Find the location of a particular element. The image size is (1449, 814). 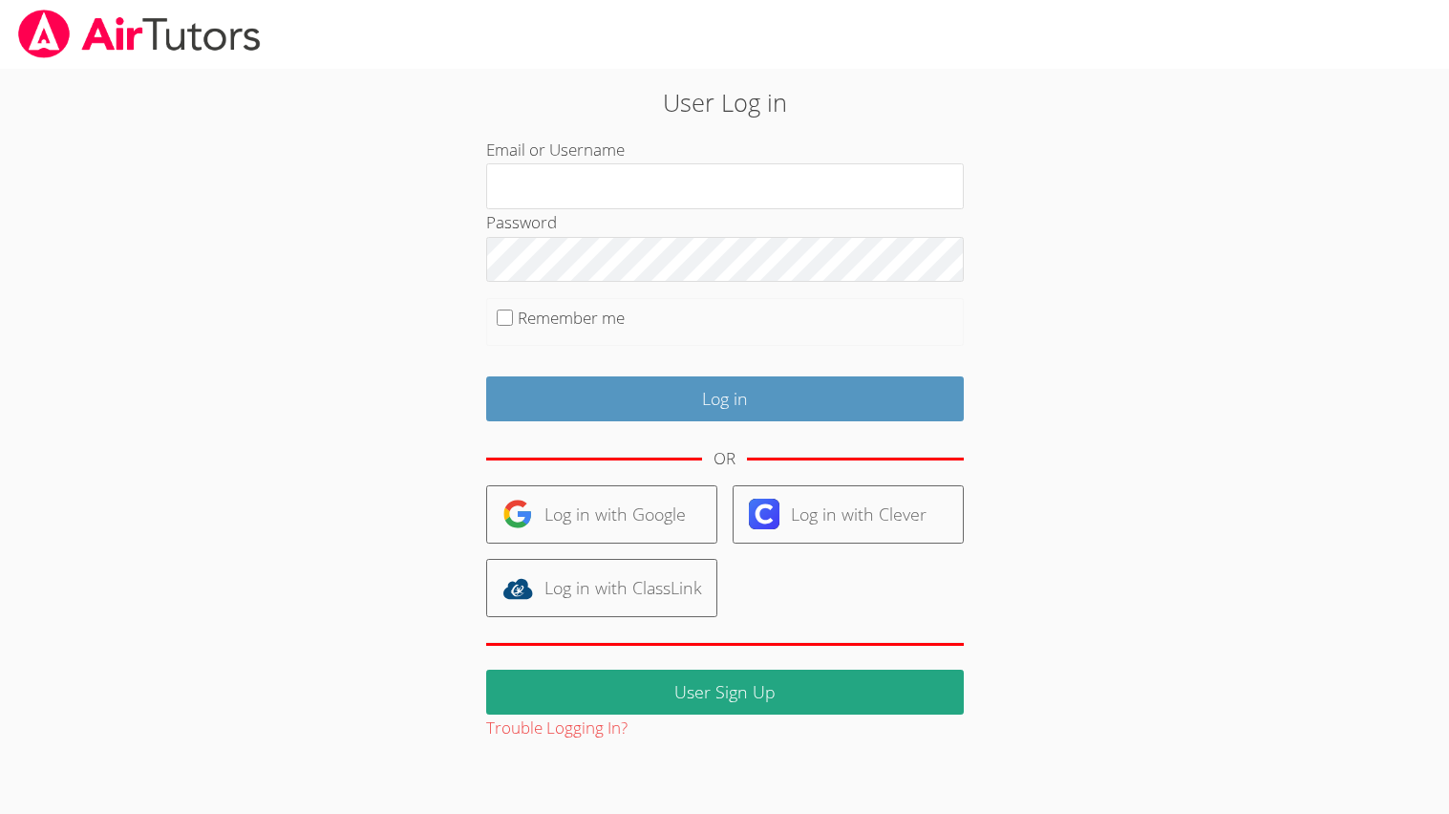

img: google-logo-50288ca7cdecda66e5e0955fdab243c47b7ad437acaf1139b6f446037453330a.svg is located at coordinates (518, 514).